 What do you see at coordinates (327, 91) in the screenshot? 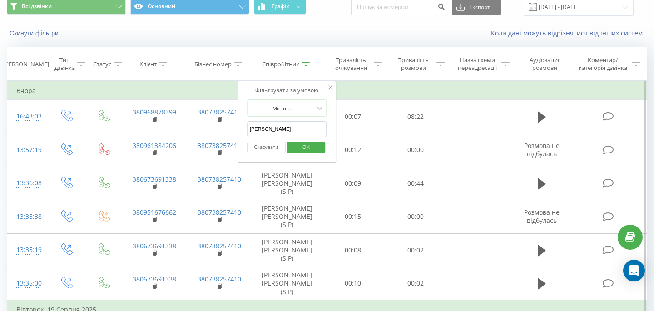
I see `td: Вчора` at bounding box center [327, 91].